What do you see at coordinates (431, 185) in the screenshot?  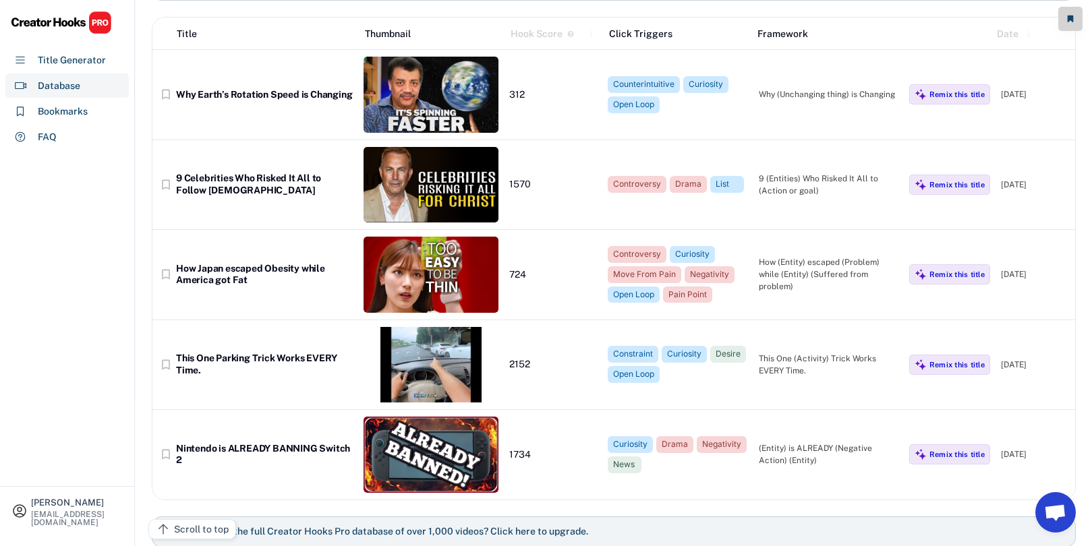 I see `img: thumbnail%20%2869%29.jpg` at bounding box center [431, 185].